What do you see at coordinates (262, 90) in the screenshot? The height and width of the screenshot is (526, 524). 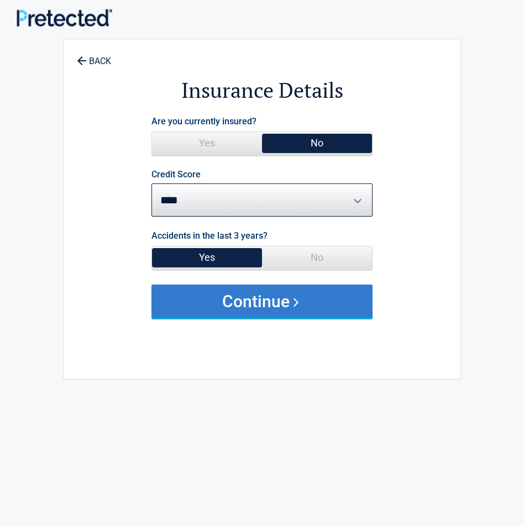 I see `h2: Insurance Details` at bounding box center [262, 90].